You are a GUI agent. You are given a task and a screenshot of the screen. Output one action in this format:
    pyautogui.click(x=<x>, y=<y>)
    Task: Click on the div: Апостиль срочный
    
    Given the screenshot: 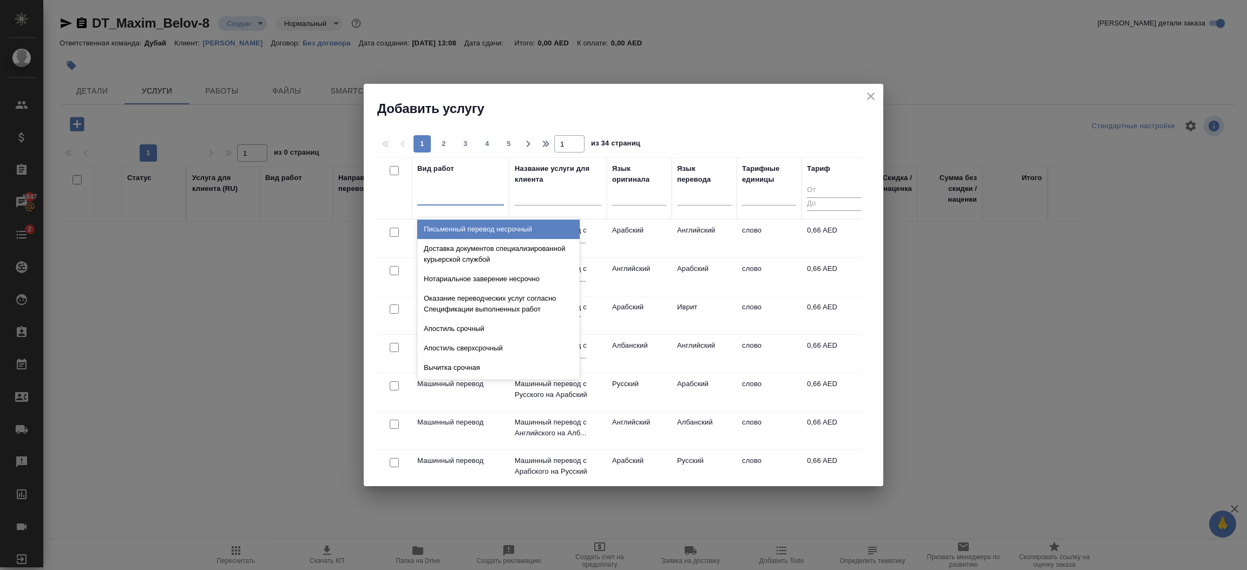 What is the action you would take?
    pyautogui.click(x=498, y=329)
    